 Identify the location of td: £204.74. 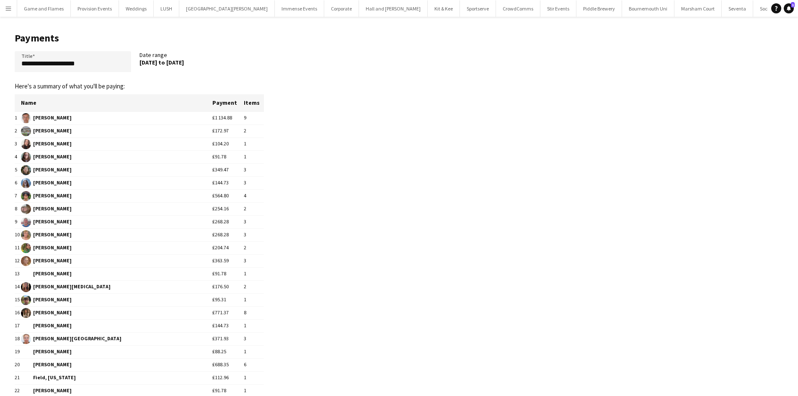
(228, 248).